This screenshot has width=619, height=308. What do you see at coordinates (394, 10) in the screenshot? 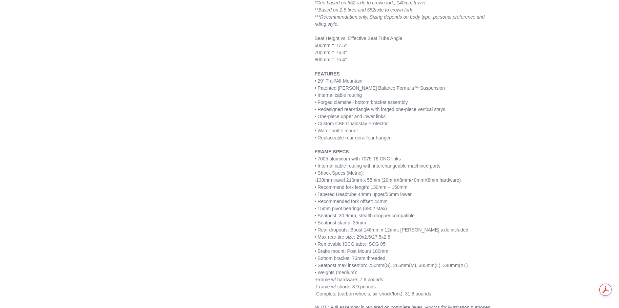
I see `span: axle to crown fork` at bounding box center [394, 10].